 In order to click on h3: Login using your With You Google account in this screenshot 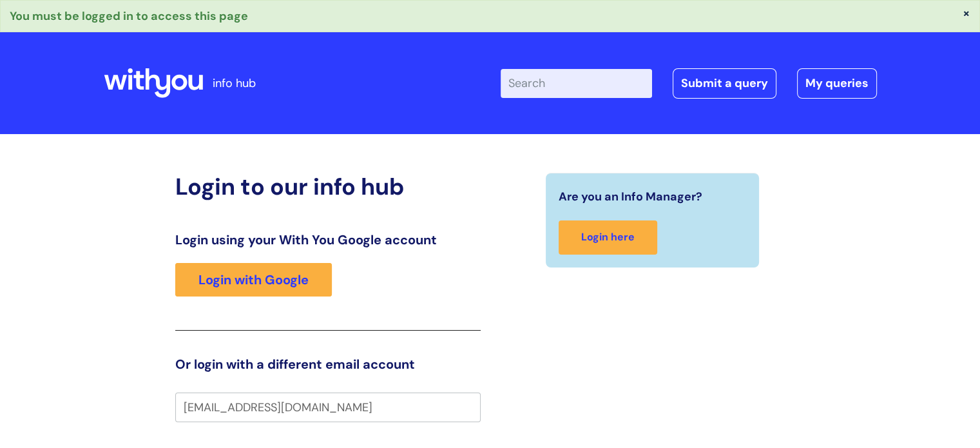, I will do `click(328, 240)`.